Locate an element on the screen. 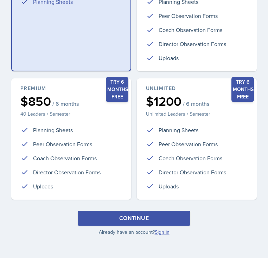 This screenshot has width=268, height=258. p: Unlimited Leaders / Semester is located at coordinates (197, 114).